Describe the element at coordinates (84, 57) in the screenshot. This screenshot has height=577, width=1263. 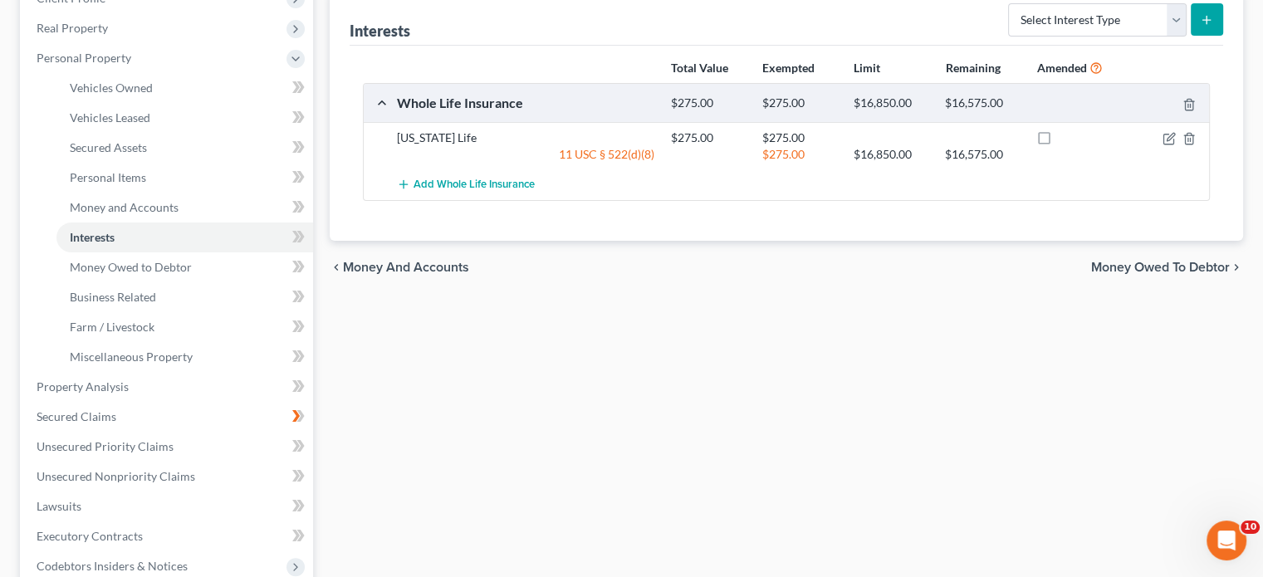
I see `span: Personal Property` at that location.